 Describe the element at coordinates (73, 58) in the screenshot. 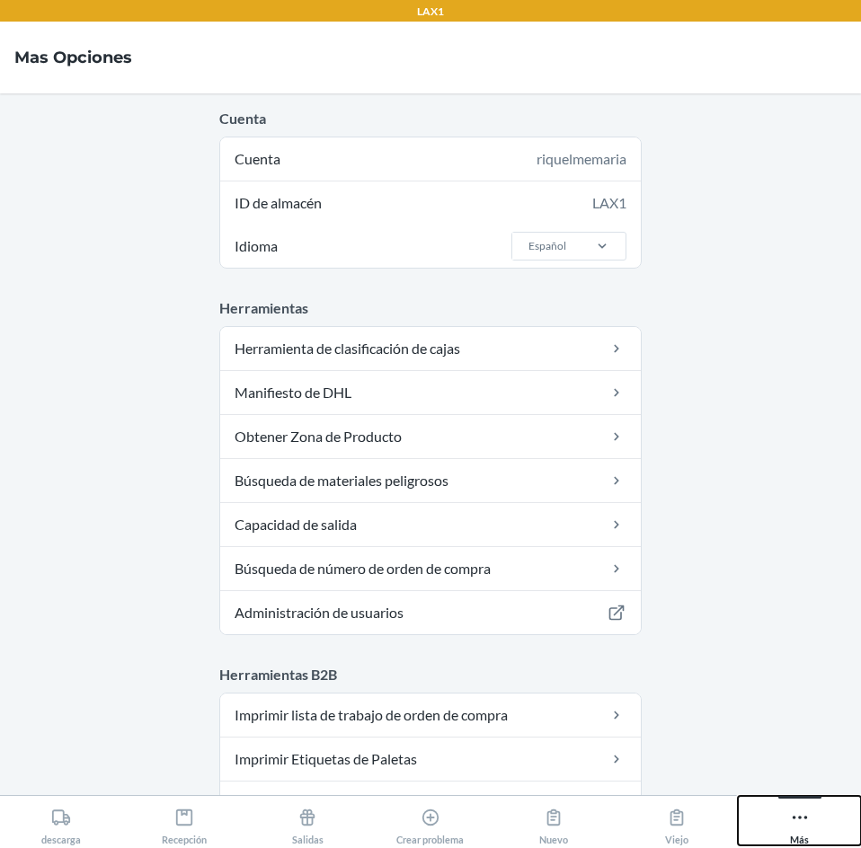

I see `h4: Mas opciones` at that location.